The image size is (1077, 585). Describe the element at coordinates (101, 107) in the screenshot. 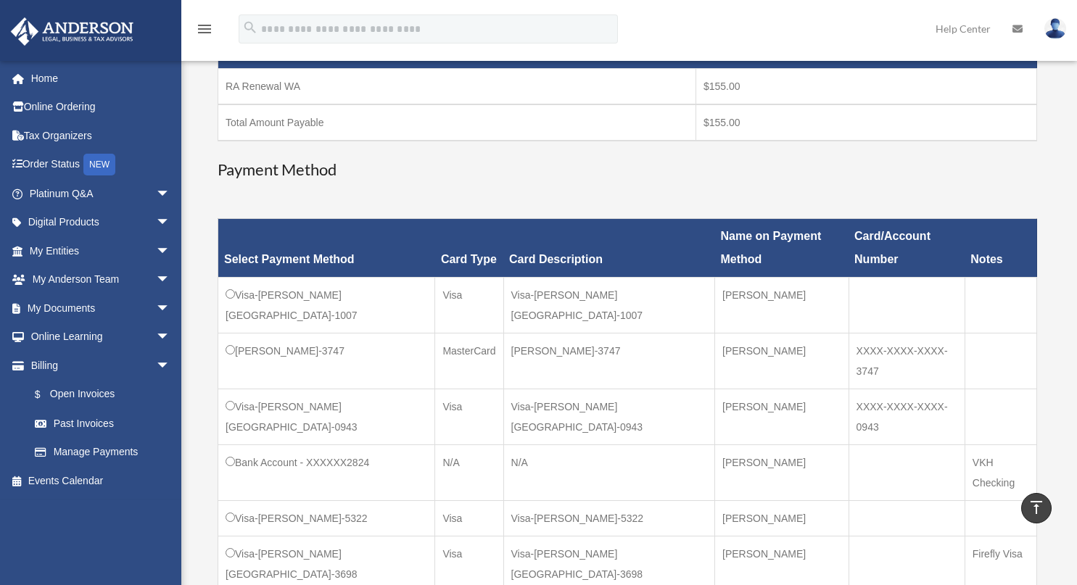

I see `a: Online Ordering` at that location.